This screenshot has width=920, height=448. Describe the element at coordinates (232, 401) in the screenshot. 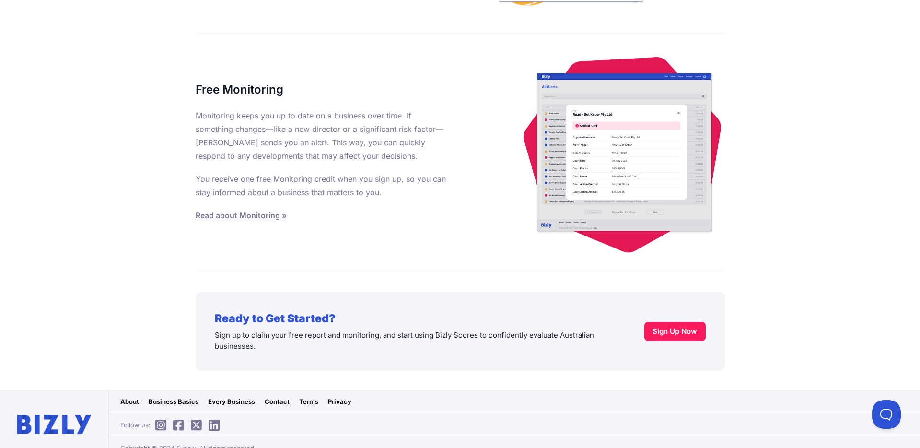

I see `a: Every Business` at that location.